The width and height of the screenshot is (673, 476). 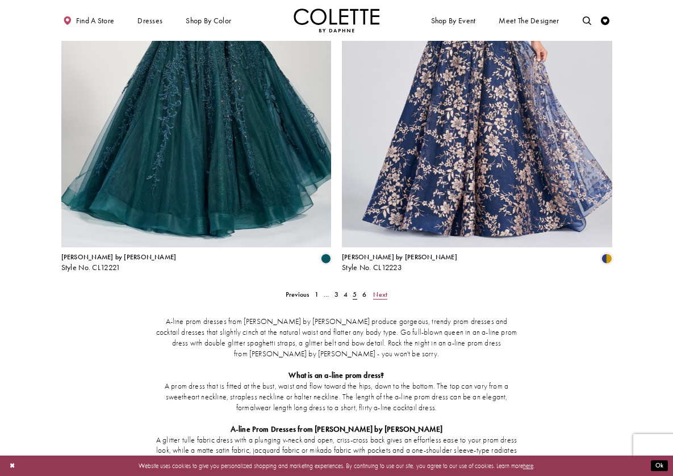 What do you see at coordinates (336, 295) in the screenshot?
I see `span: 3` at bounding box center [336, 295].